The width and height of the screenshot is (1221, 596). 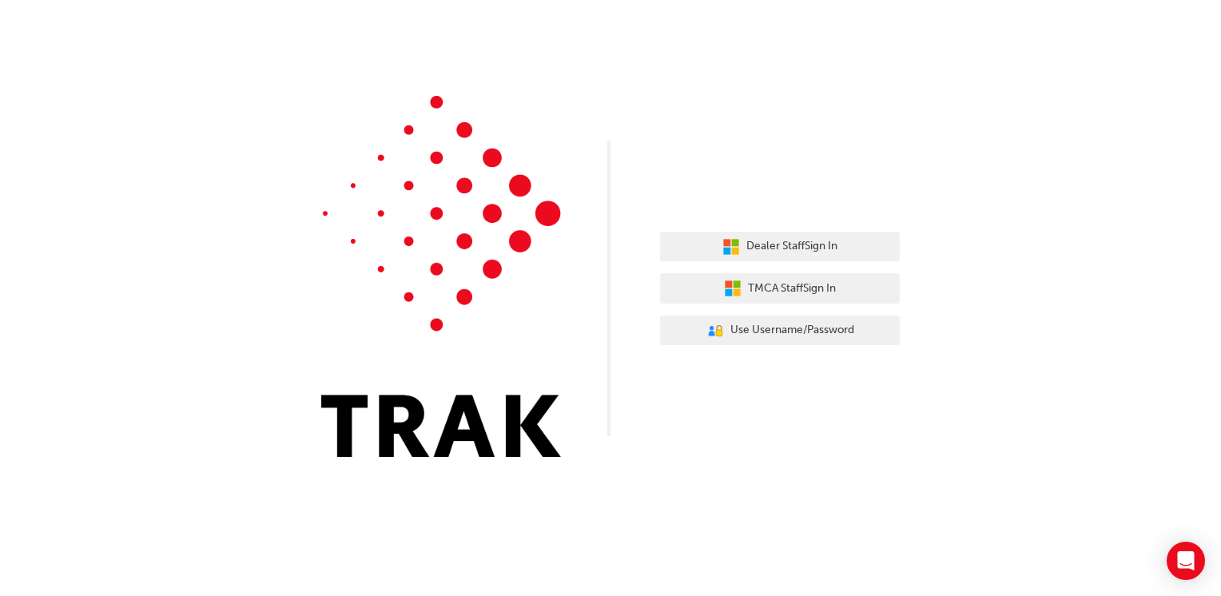 What do you see at coordinates (792, 288) in the screenshot?
I see `span: TMCA Staff Sign In` at bounding box center [792, 288].